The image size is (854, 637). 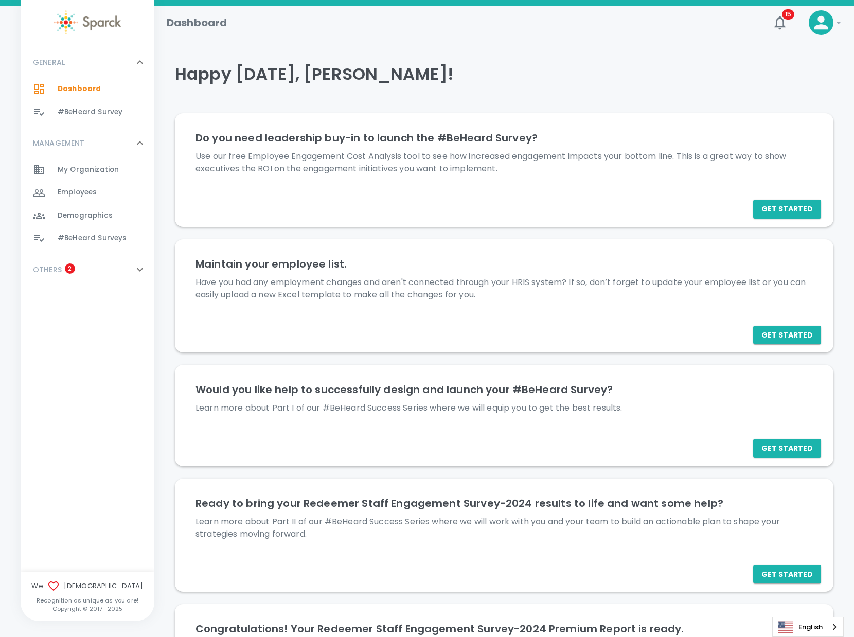 I want to click on div: Language, so click(x=808, y=627).